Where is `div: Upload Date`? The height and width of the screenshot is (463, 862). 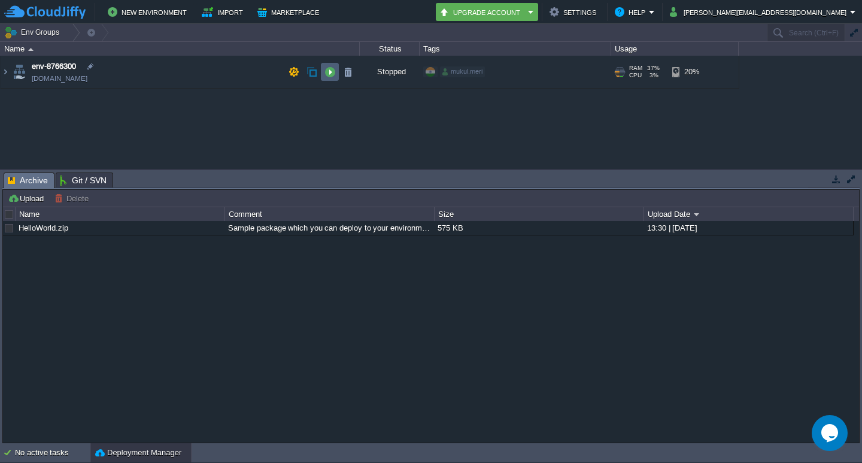
div: Upload Date is located at coordinates (749, 214).